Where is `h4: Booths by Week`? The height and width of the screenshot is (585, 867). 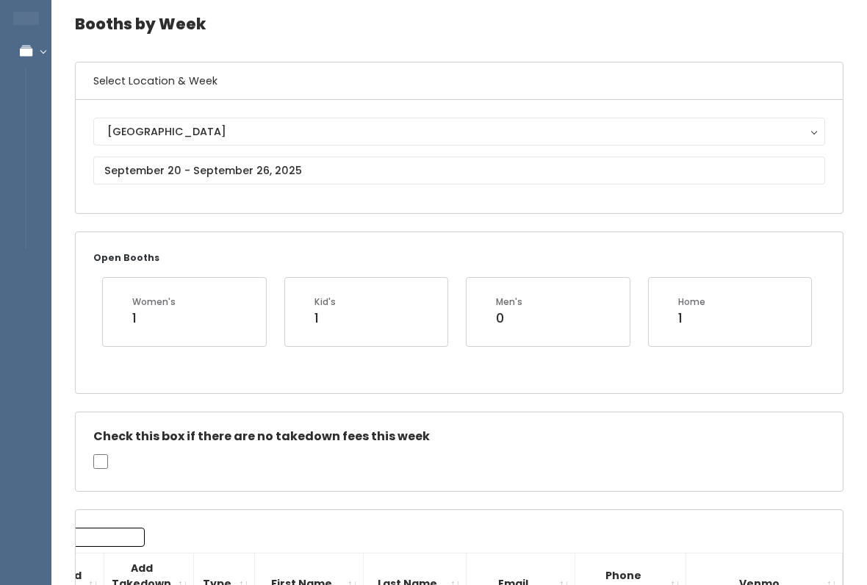 h4: Booths by Week is located at coordinates (459, 24).